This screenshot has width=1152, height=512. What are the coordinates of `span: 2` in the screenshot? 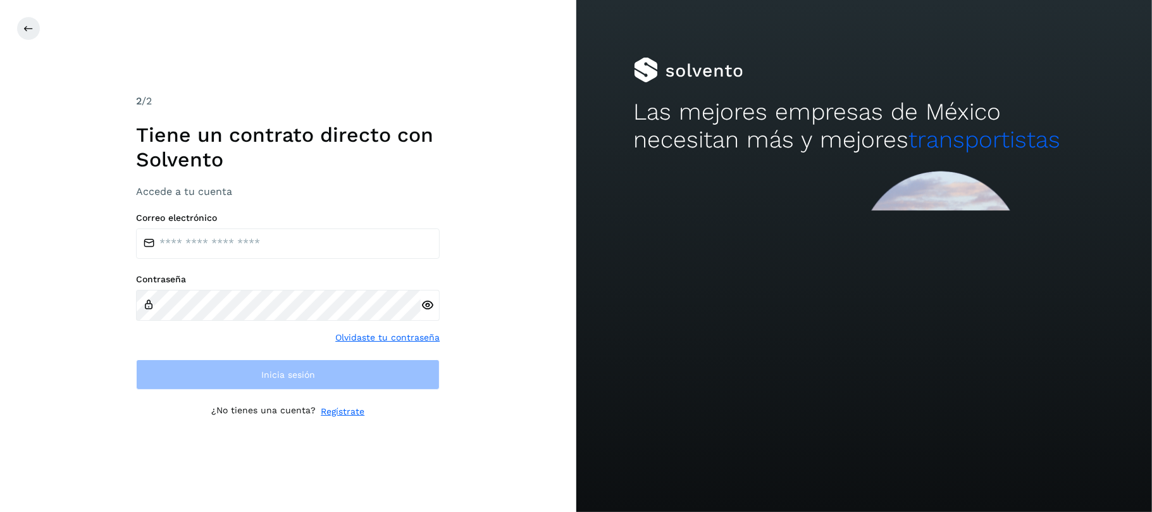 It's located at (139, 101).